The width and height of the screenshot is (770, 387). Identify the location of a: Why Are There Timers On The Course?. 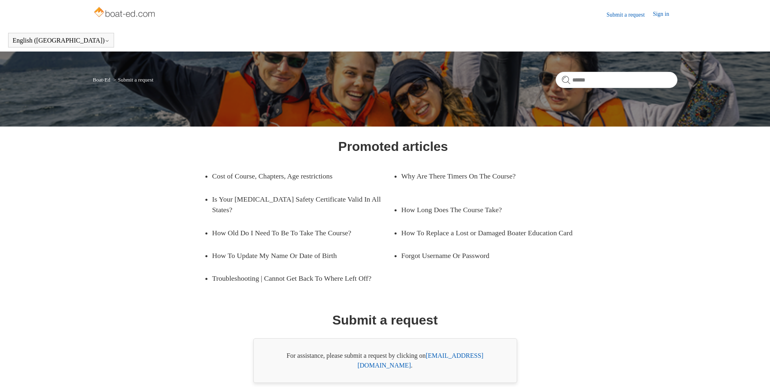
(486, 176).